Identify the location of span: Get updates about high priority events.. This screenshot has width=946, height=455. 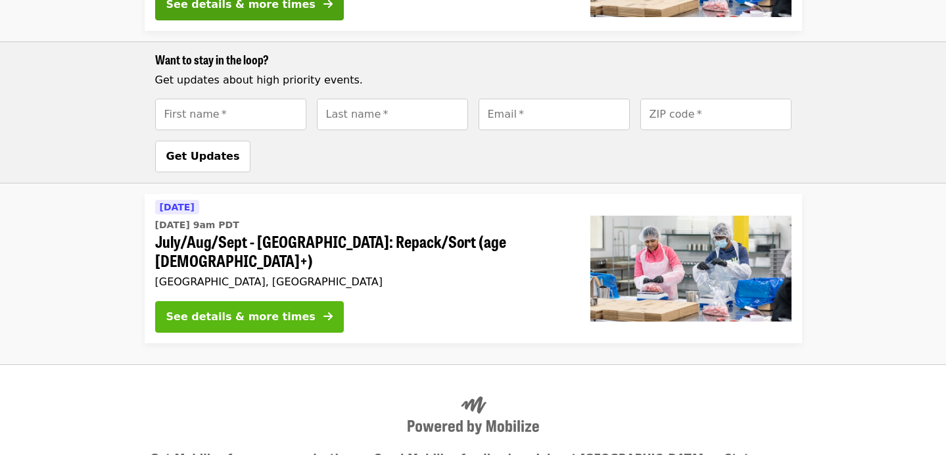
(259, 80).